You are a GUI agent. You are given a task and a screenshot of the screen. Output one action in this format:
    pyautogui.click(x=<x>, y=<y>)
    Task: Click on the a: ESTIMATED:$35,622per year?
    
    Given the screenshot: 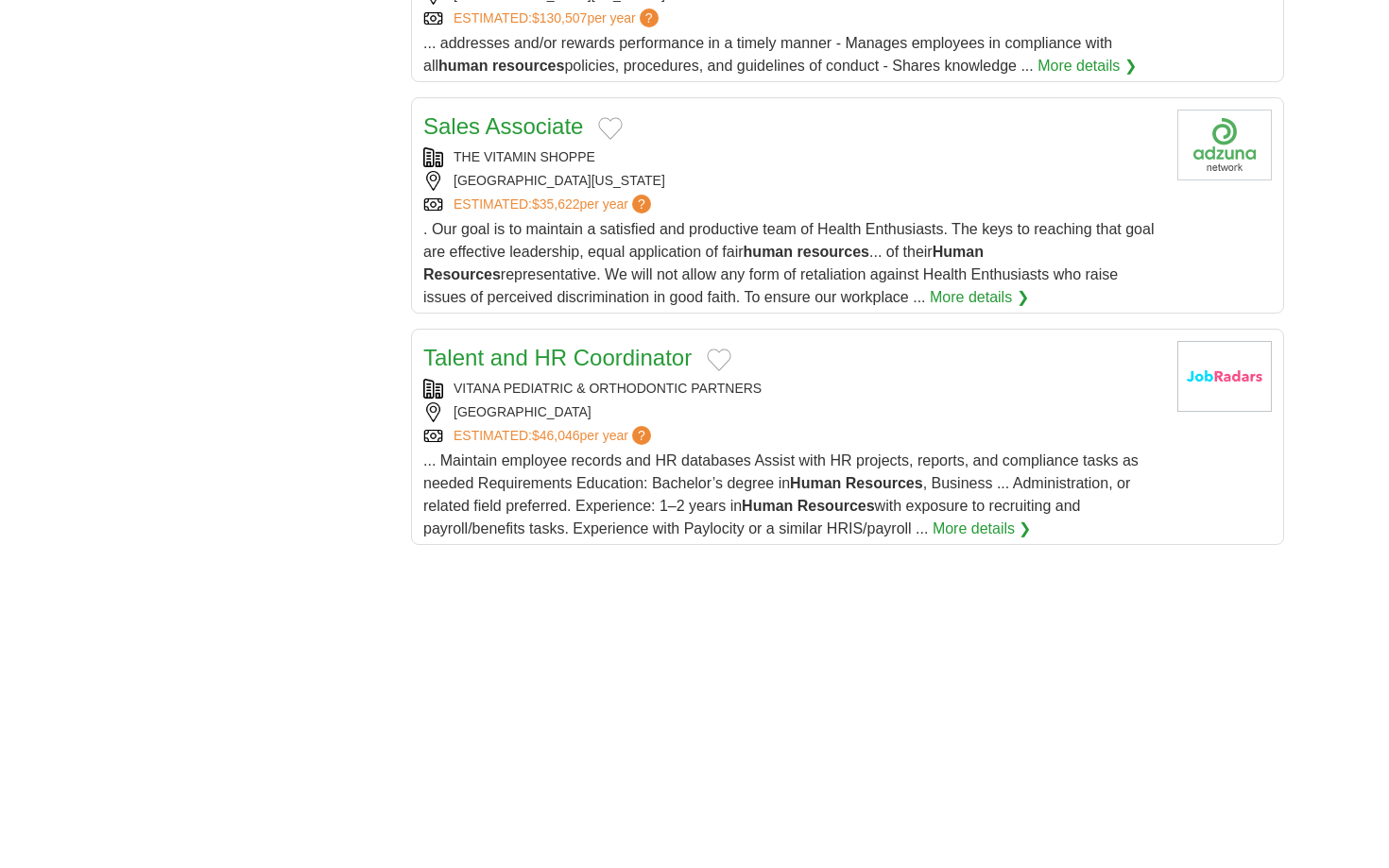 What is the action you would take?
    pyautogui.click(x=554, y=204)
    